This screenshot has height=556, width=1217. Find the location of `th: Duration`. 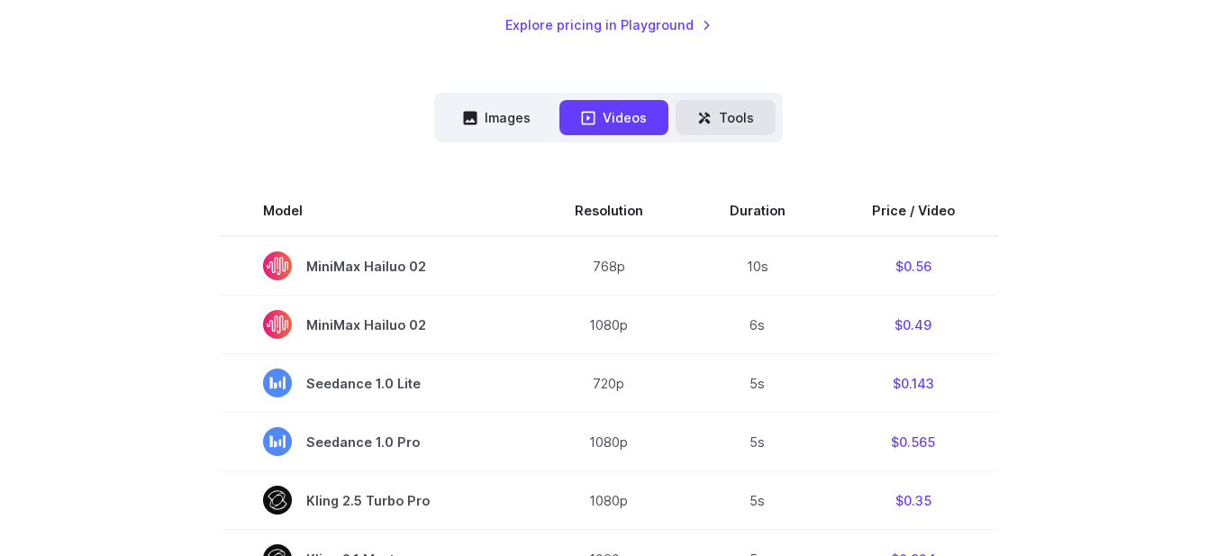

th: Duration is located at coordinates (758, 211).